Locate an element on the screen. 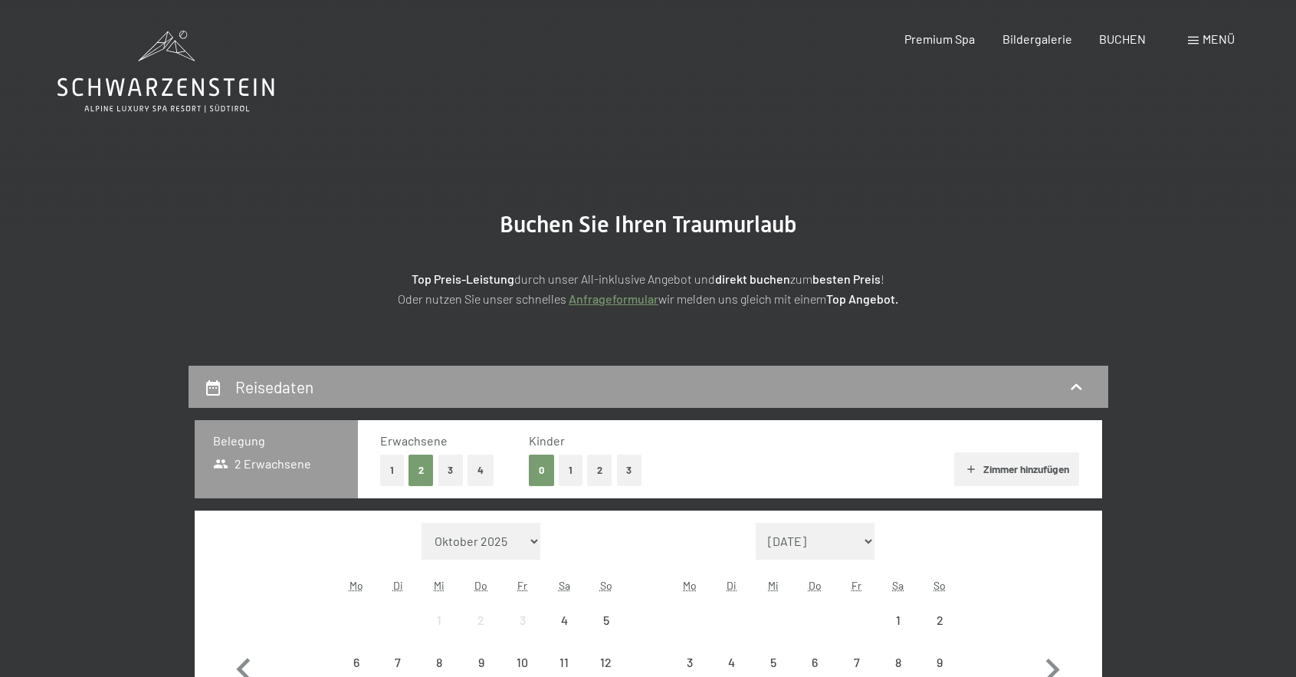  span: 2 Erwachsene is located at coordinates (262, 464).